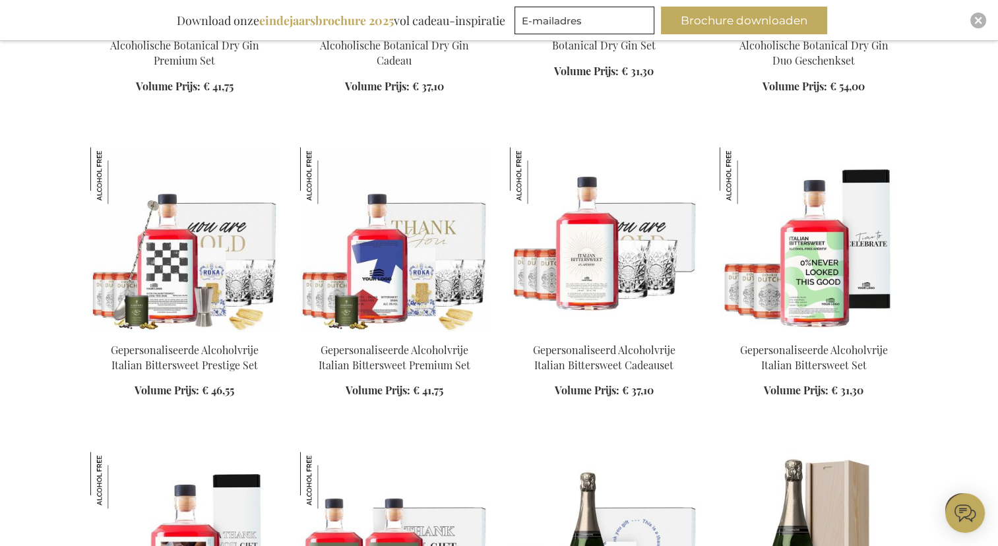 The width and height of the screenshot is (998, 546). Describe the element at coordinates (185, 358) in the screenshot. I see `a: Gepersonaliseerde Alcoholvrije Italian Bittersweet Prestige Set` at that location.